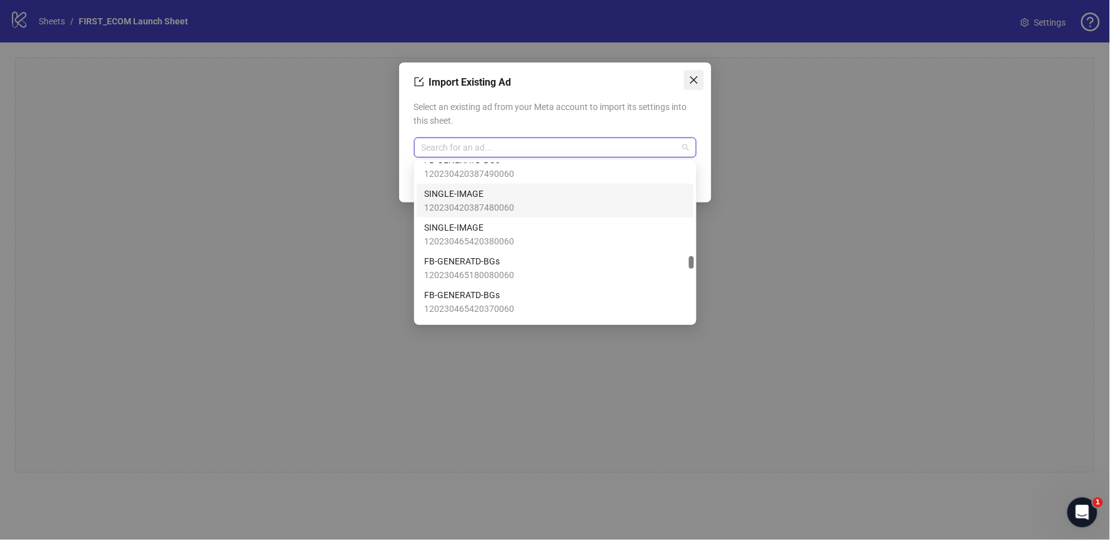  I want to click on span: close, so click(694, 80).